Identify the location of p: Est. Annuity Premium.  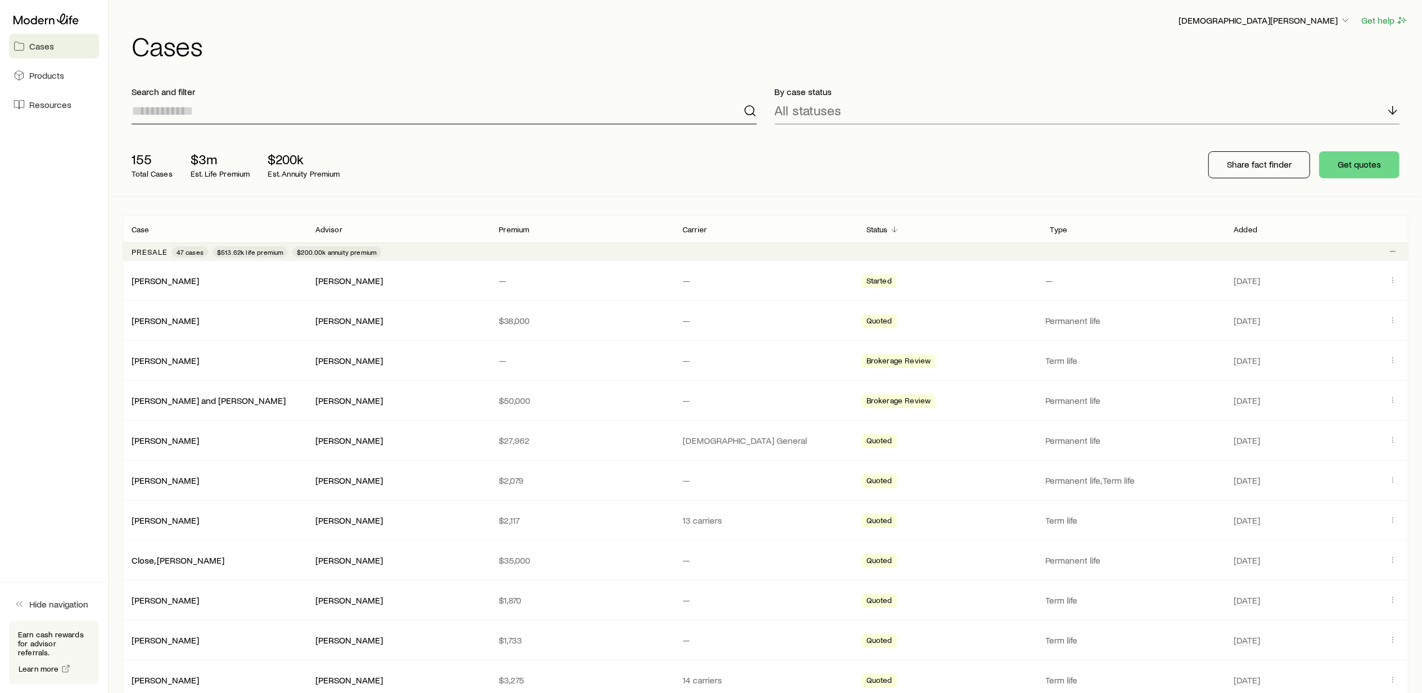
(304, 174).